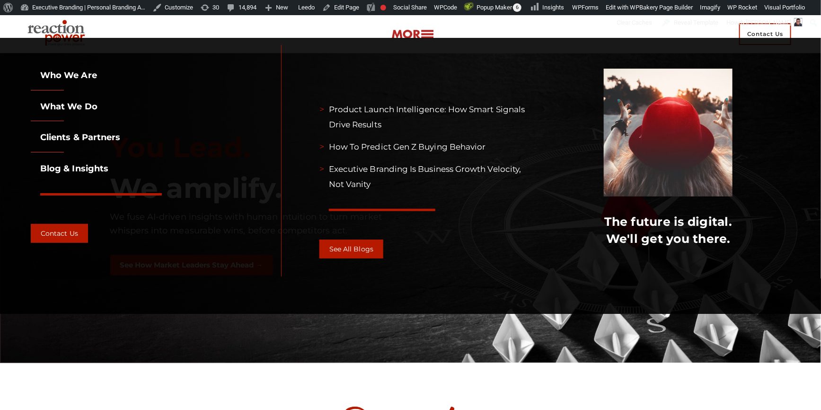 The height and width of the screenshot is (410, 821). Describe the element at coordinates (634, 23) in the screenshot. I see `div: Clear Caches` at that location.